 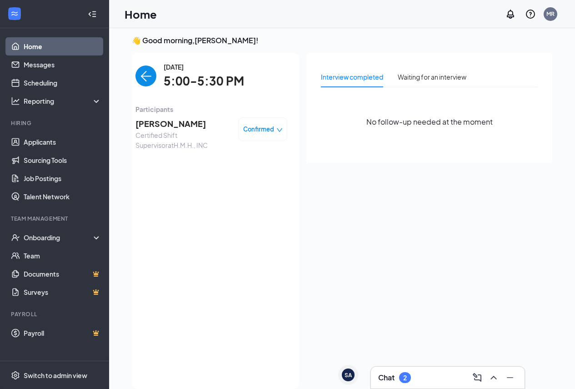 What do you see at coordinates (432, 77) in the screenshot?
I see `div: Waiting for an interview` at bounding box center [432, 77].